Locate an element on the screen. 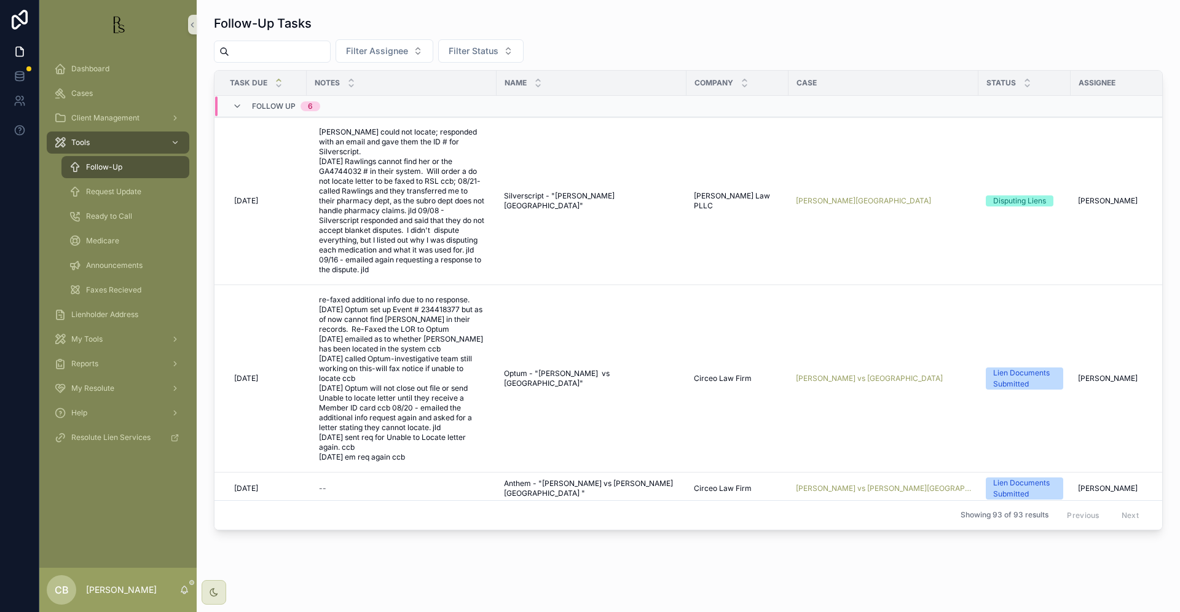  a: Dashboard is located at coordinates (118, 69).